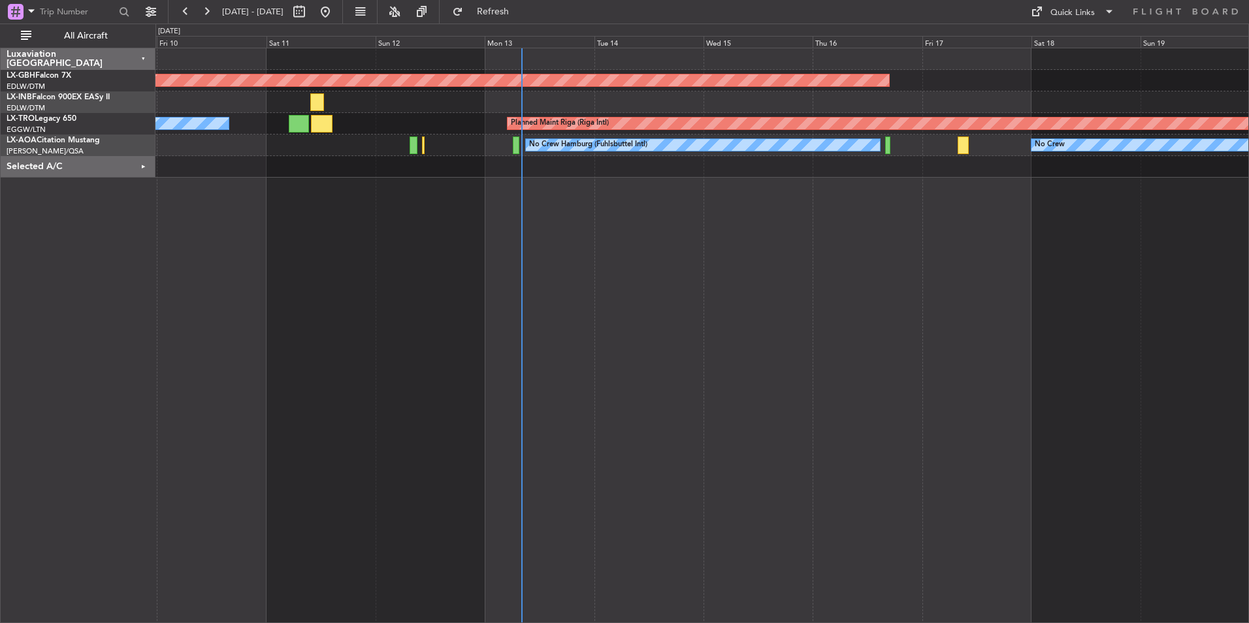  What do you see at coordinates (539, 42) in the screenshot?
I see `div: Mon 13` at bounding box center [539, 42].